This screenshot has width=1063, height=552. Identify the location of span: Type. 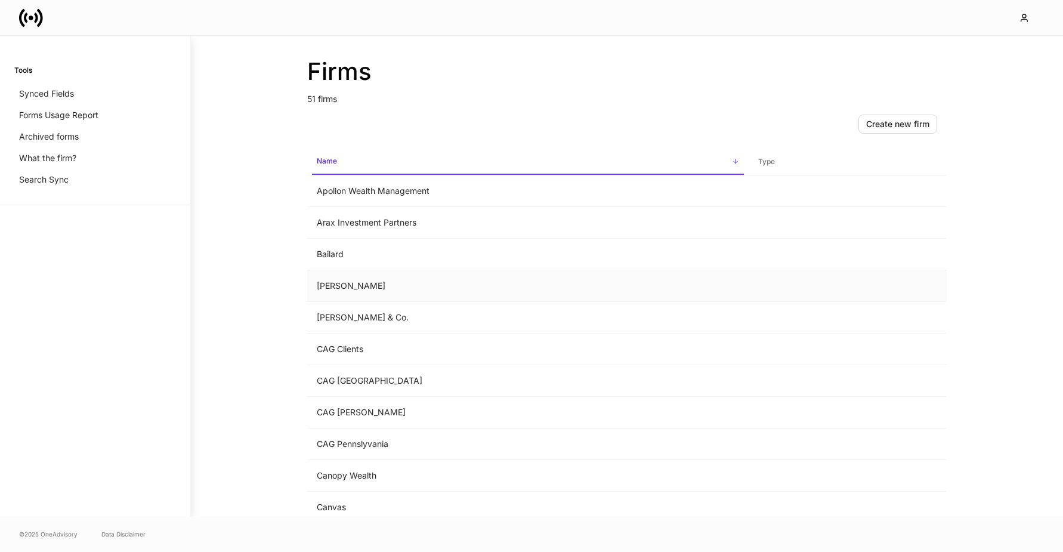
(847, 162).